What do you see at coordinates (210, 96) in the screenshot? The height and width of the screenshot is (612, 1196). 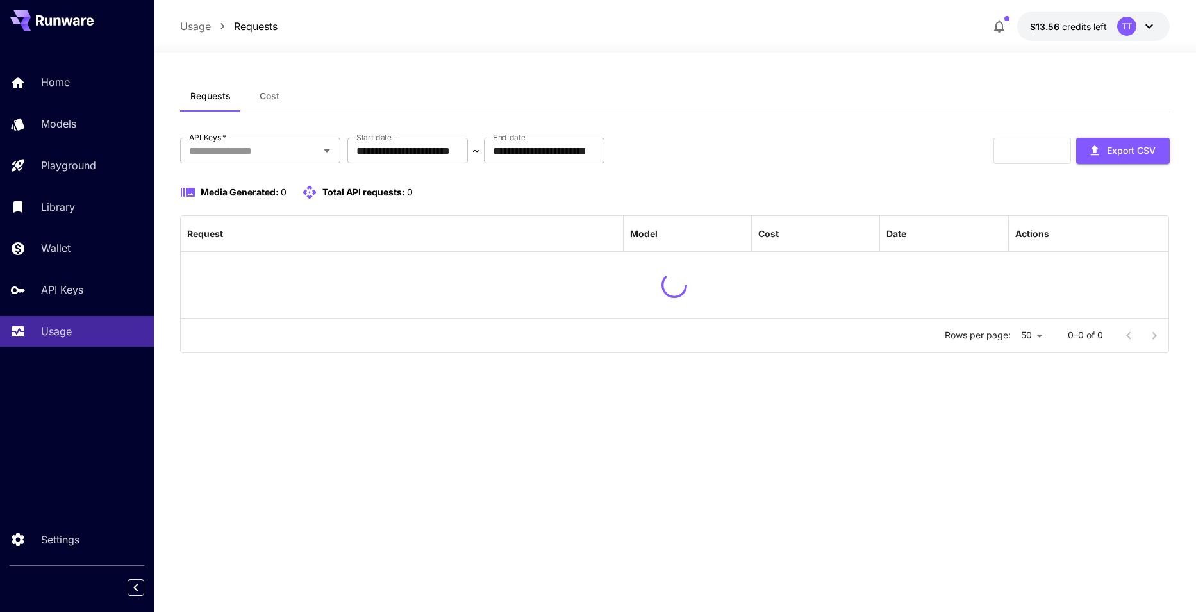 I see `span: Requests` at bounding box center [210, 96].